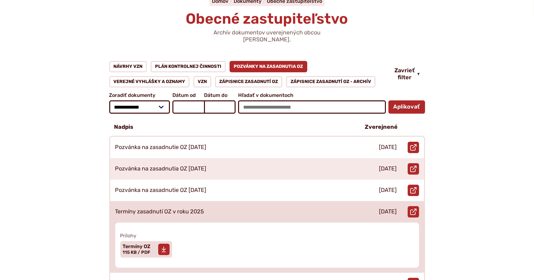  I want to click on input: Hľadať v dokumentoch, so click(312, 107).